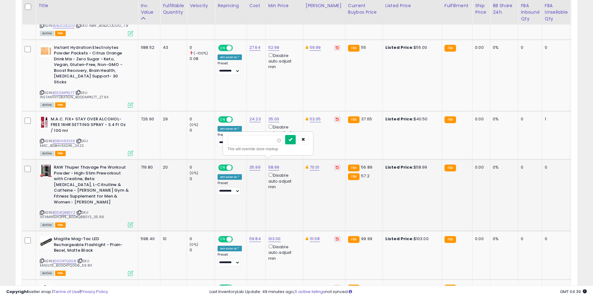  Describe the element at coordinates (274, 48) in the screenshot. I see `a: 52.99` at that location.